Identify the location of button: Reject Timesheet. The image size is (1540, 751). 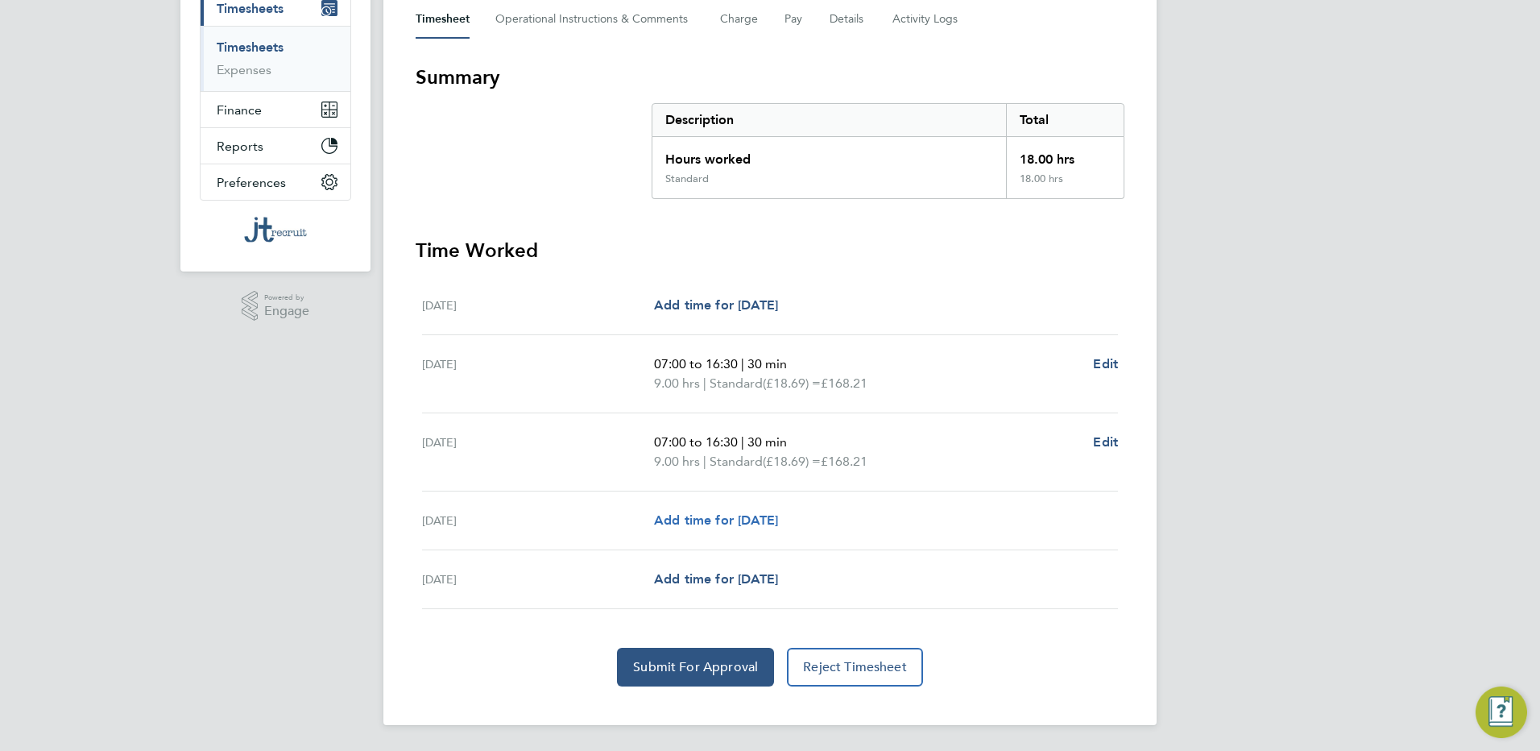
(854, 667).